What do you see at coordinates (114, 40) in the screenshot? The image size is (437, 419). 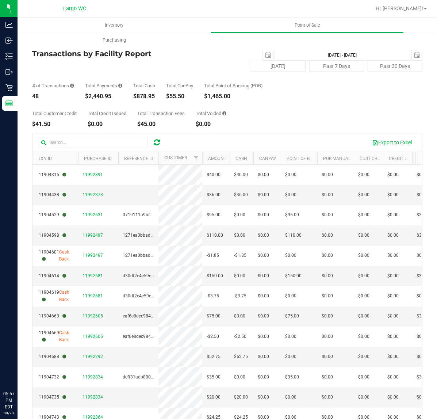 I see `span: Purchasing` at bounding box center [114, 40].